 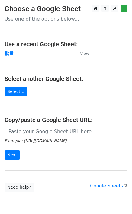 I want to click on a: 批量, so click(x=9, y=53).